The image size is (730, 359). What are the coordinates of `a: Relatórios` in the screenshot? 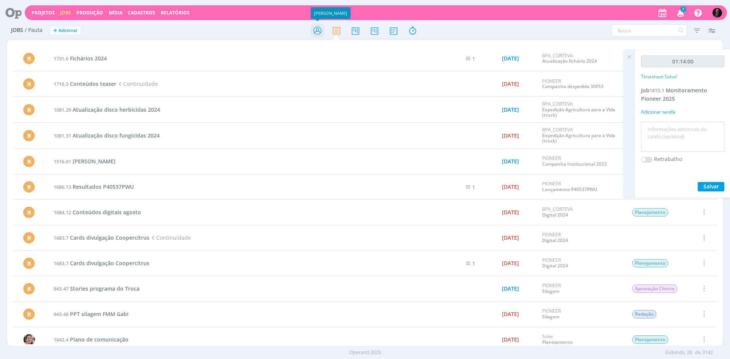 It's located at (175, 13).